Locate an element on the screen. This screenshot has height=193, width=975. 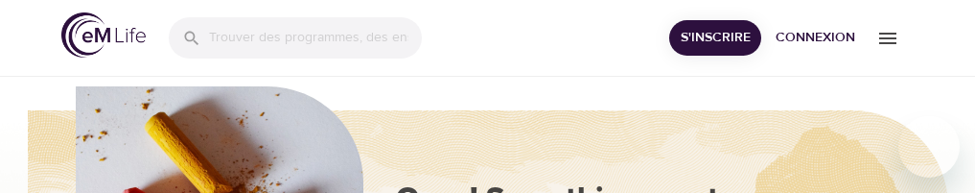
input: Trouver des programmes, des enseignants, etc... is located at coordinates (315, 37).